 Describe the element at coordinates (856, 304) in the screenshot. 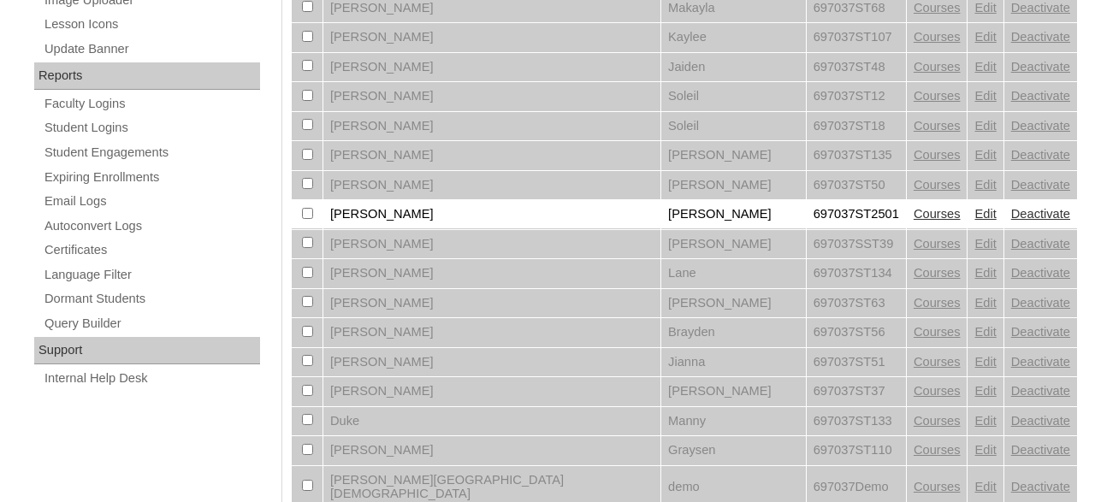

I see `td: 697037ST63` at that location.